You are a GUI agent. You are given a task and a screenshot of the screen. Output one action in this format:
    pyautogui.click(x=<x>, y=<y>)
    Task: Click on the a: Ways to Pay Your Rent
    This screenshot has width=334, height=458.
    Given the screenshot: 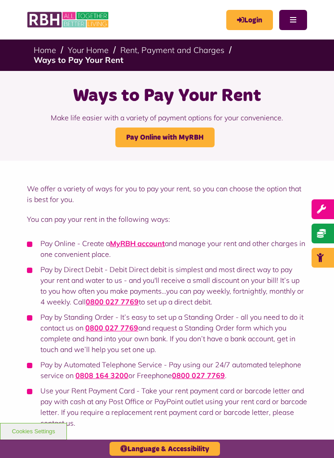 What is the action you would take?
    pyautogui.click(x=79, y=60)
    